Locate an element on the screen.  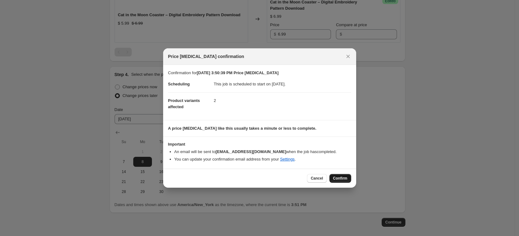
button: Cancel is located at coordinates (317, 178).